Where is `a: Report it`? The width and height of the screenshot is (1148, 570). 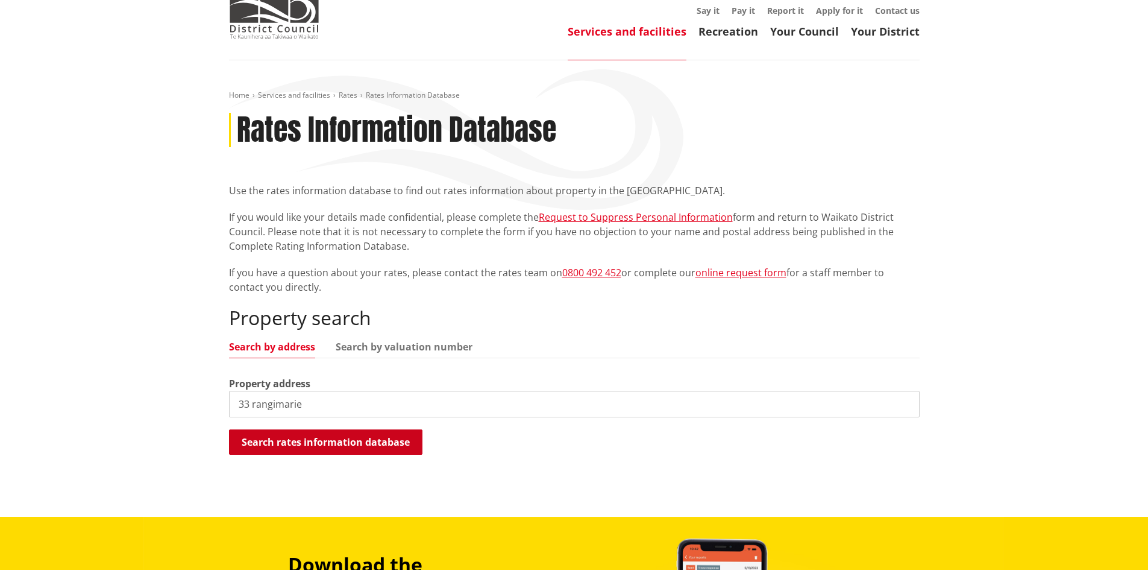
a: Report it is located at coordinates (785, 10).